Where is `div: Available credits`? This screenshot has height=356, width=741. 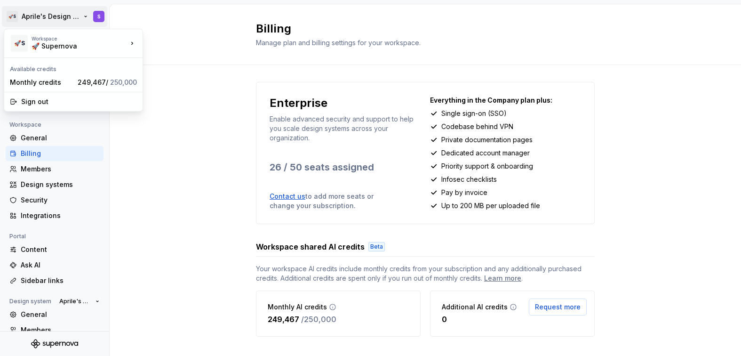 div: Available credits is located at coordinates (73, 67).